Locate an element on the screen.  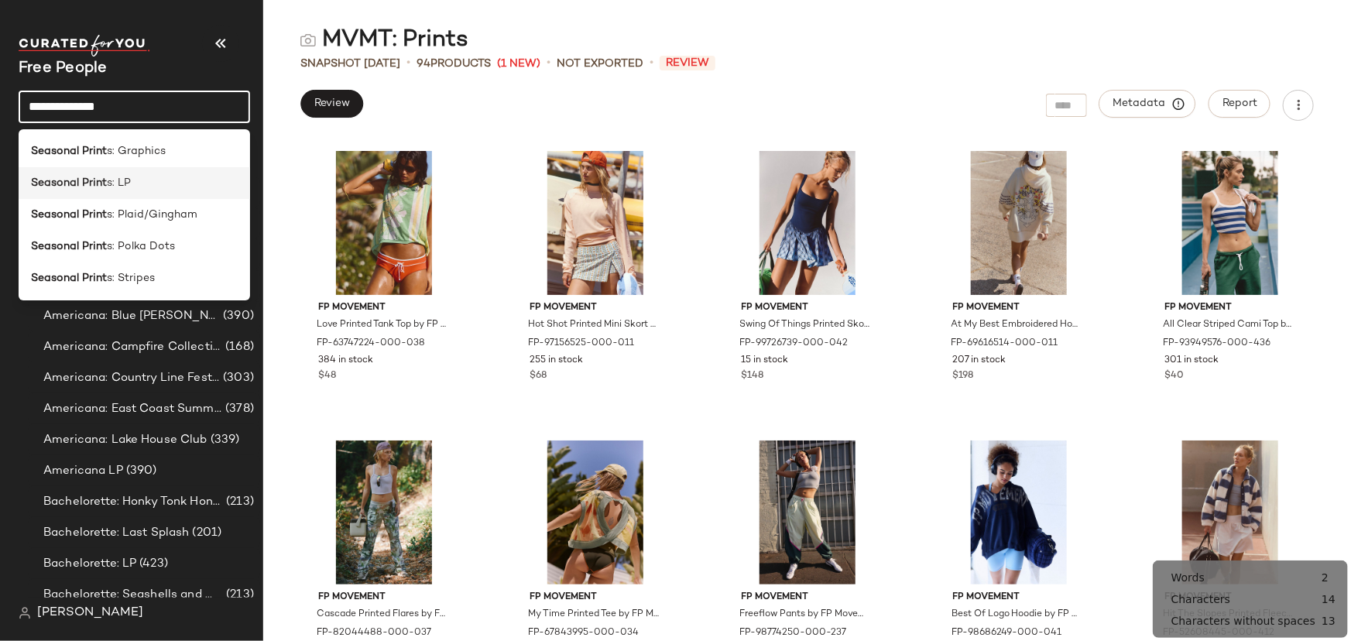
span: Americana LP is located at coordinates (83, 471).